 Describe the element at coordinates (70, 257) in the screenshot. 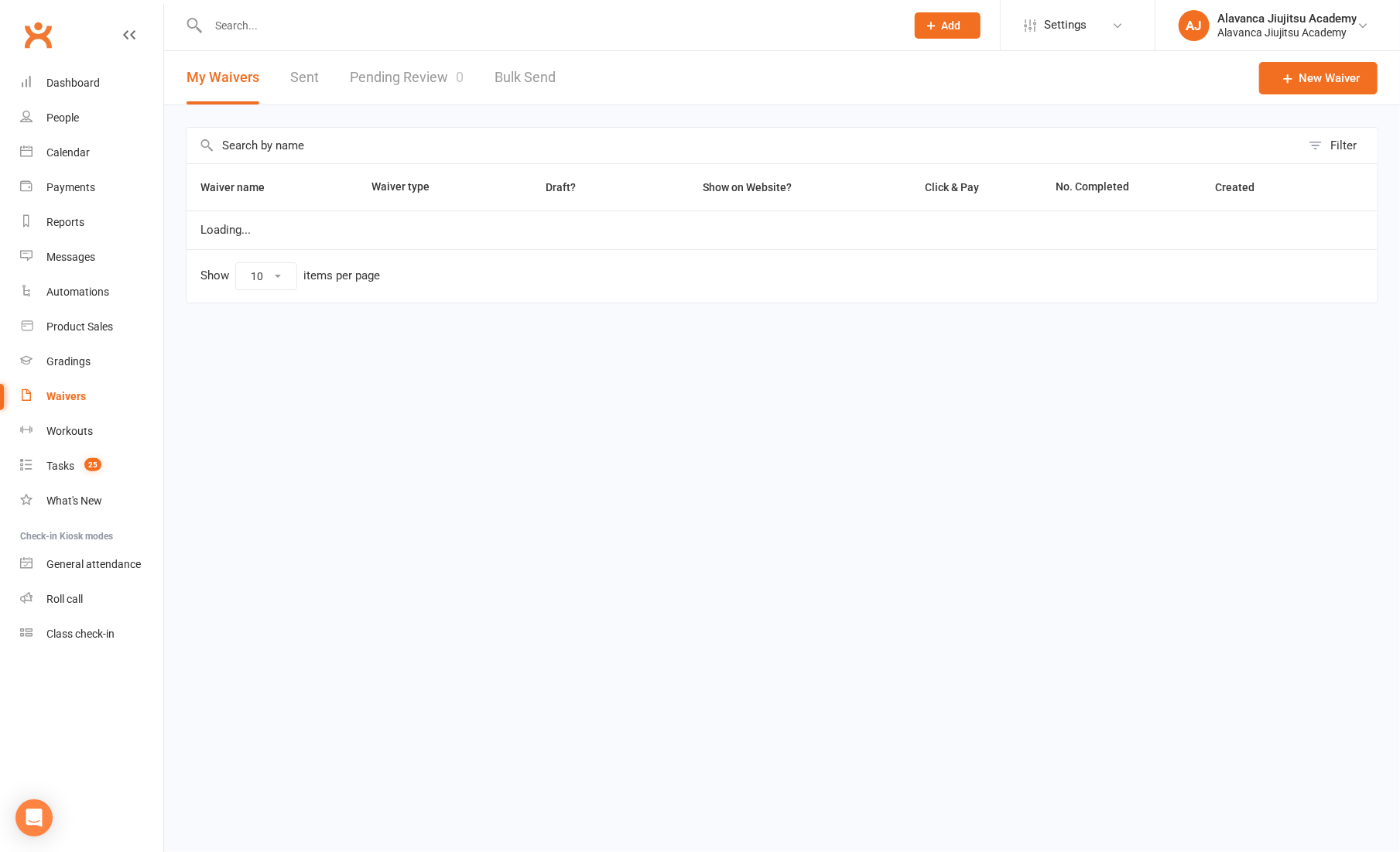

I see `div: Messages` at that location.